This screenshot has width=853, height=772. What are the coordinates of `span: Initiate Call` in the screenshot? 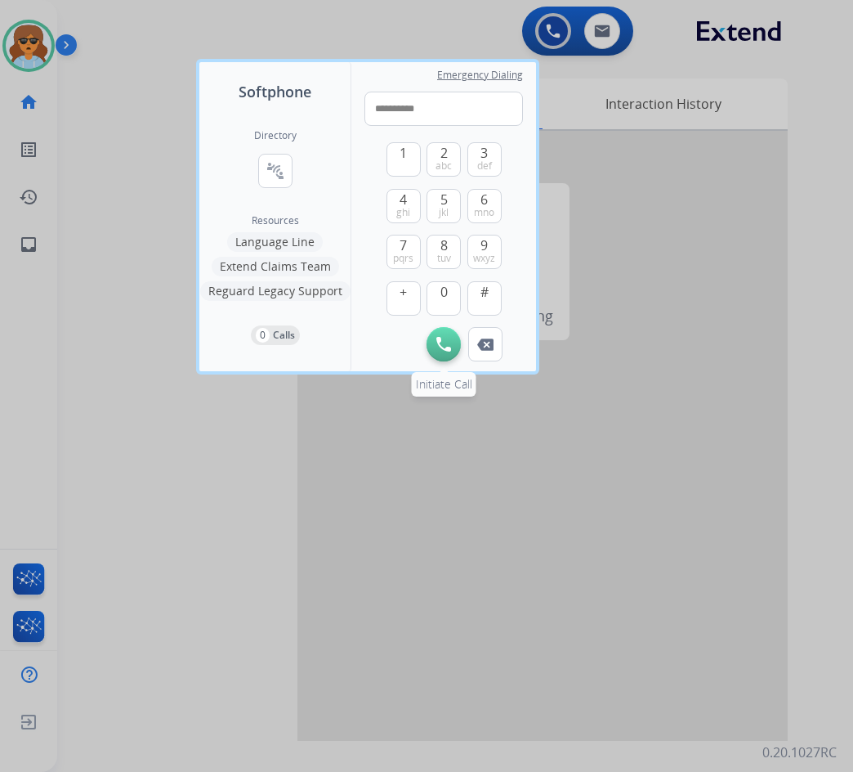 It's located at (444, 383).